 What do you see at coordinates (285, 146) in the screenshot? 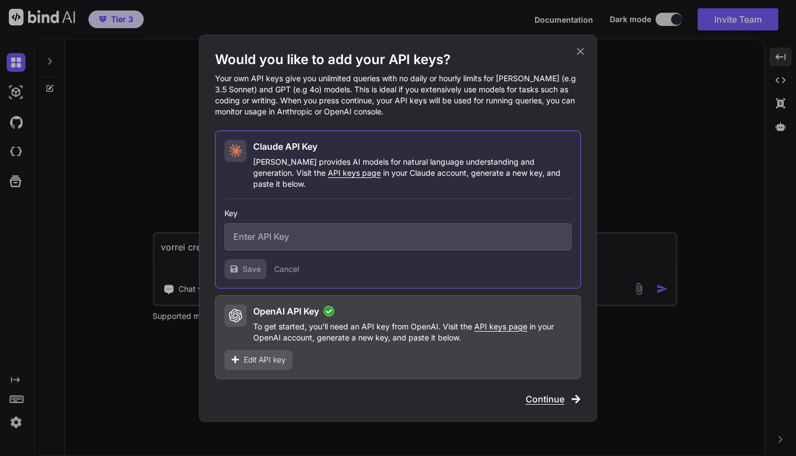
I see `h2: Claude API Key` at bounding box center [285, 146].